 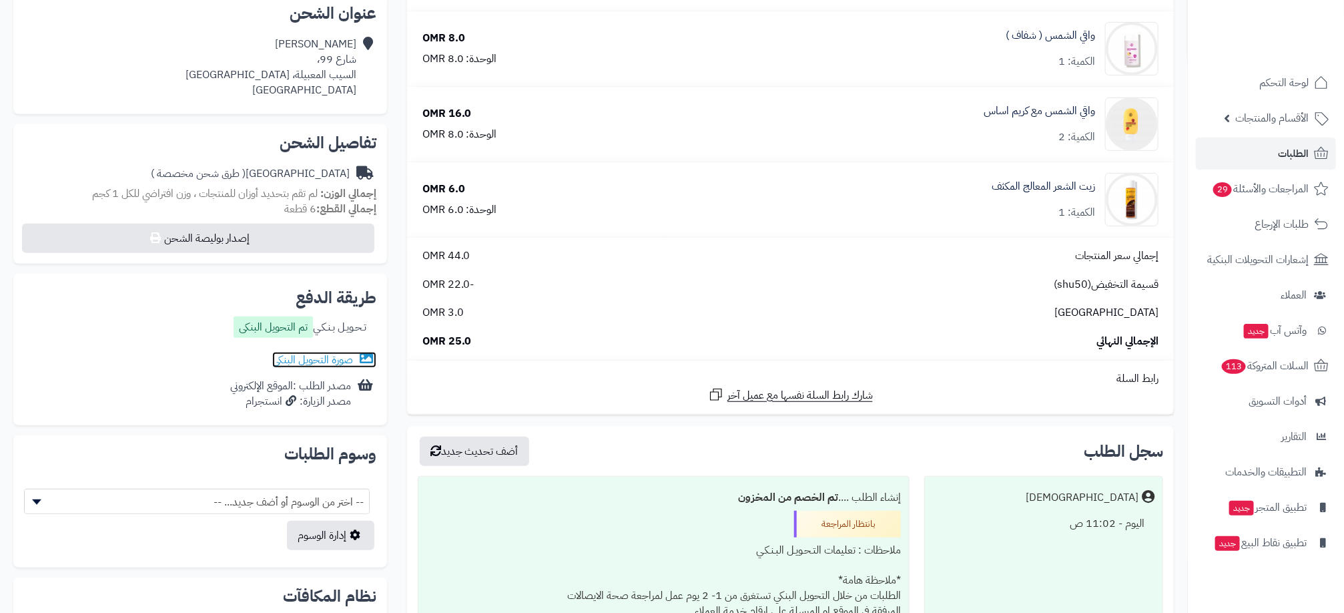 I want to click on h3: سجل الطلب, so click(x=1123, y=451).